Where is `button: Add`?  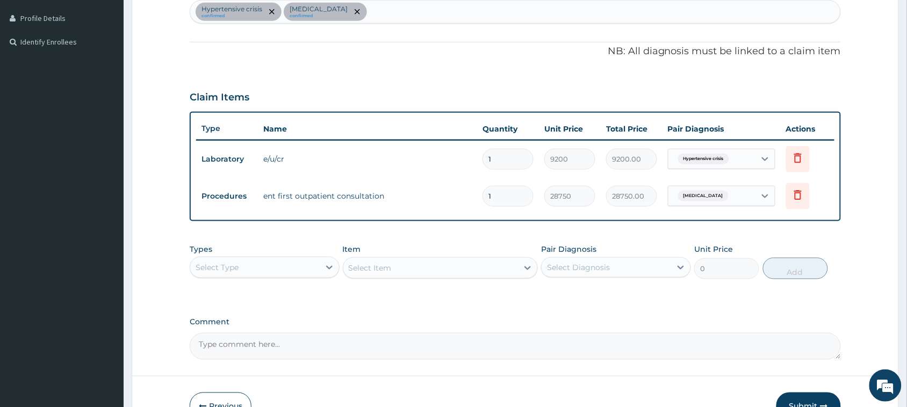
button: Add is located at coordinates (795, 269).